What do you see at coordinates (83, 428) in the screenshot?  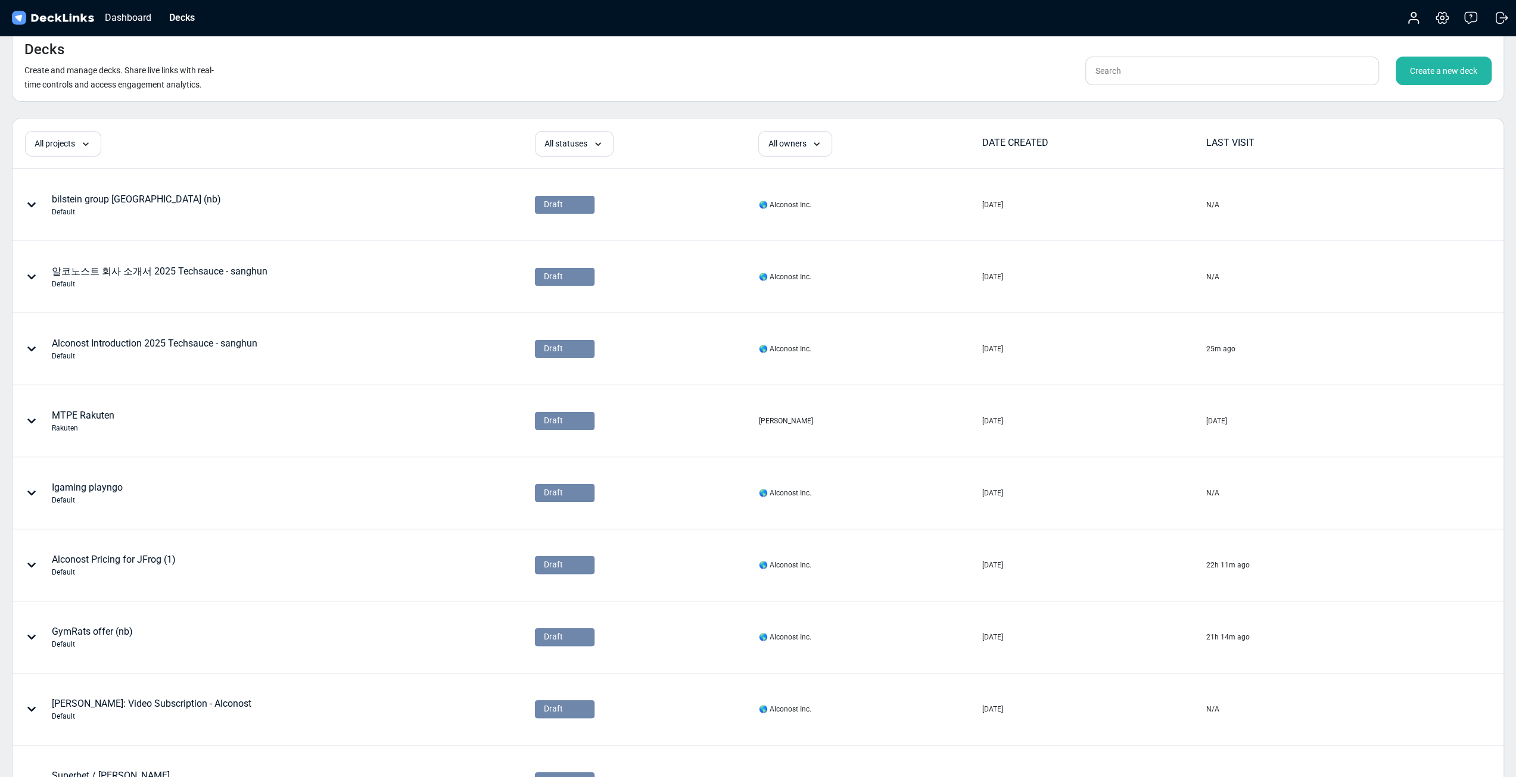 I see `div: Rakuten` at bounding box center [83, 428].